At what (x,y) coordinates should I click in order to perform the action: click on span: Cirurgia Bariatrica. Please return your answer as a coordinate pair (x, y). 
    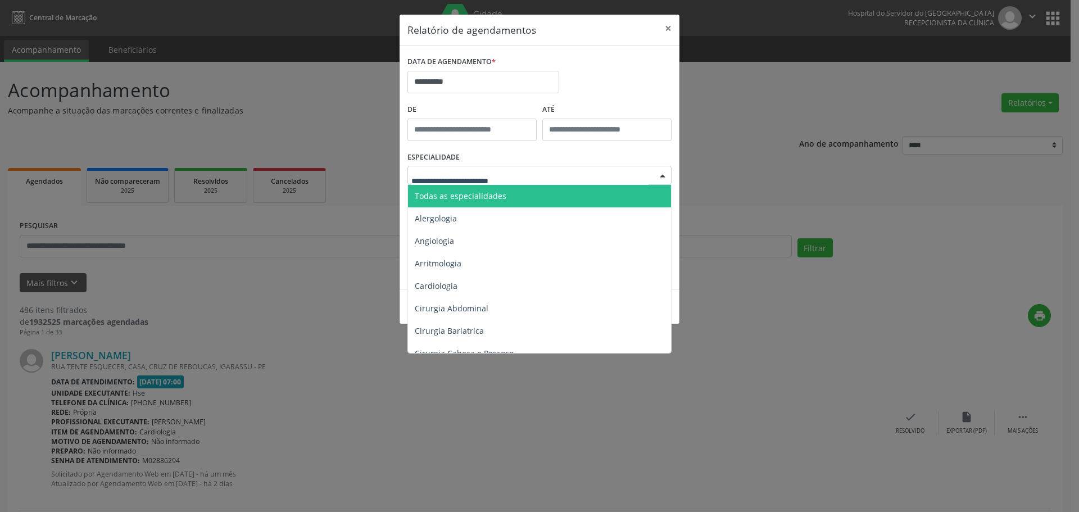
    Looking at the image, I should click on (449, 330).